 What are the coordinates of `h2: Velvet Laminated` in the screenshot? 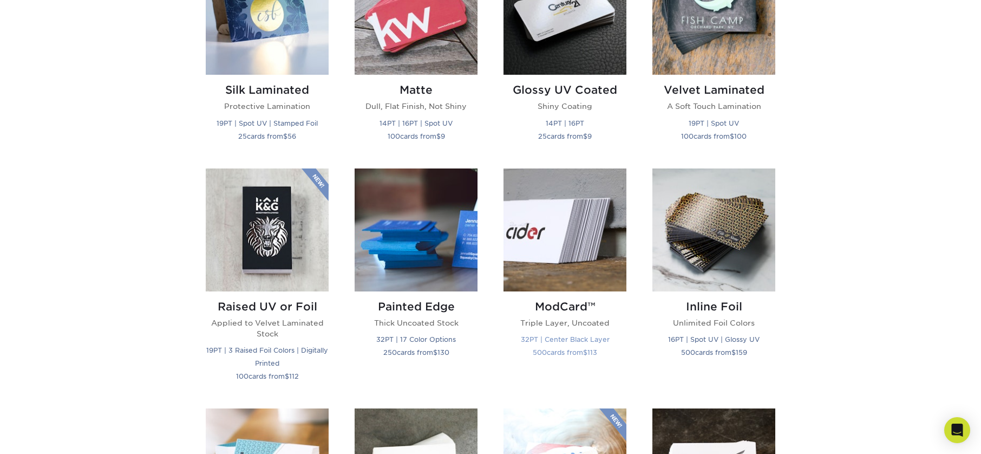 It's located at (713, 90).